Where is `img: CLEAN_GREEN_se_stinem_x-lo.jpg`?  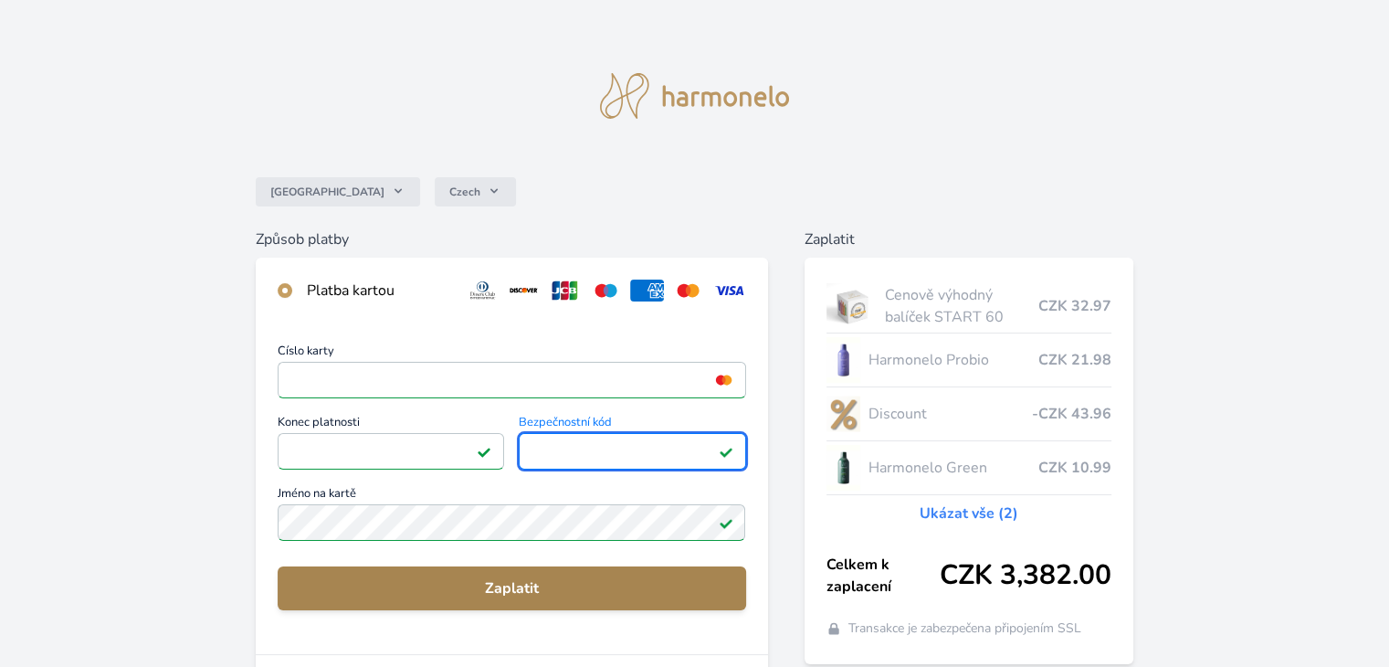 img: CLEAN_GREEN_se_stinem_x-lo.jpg is located at coordinates (844, 467).